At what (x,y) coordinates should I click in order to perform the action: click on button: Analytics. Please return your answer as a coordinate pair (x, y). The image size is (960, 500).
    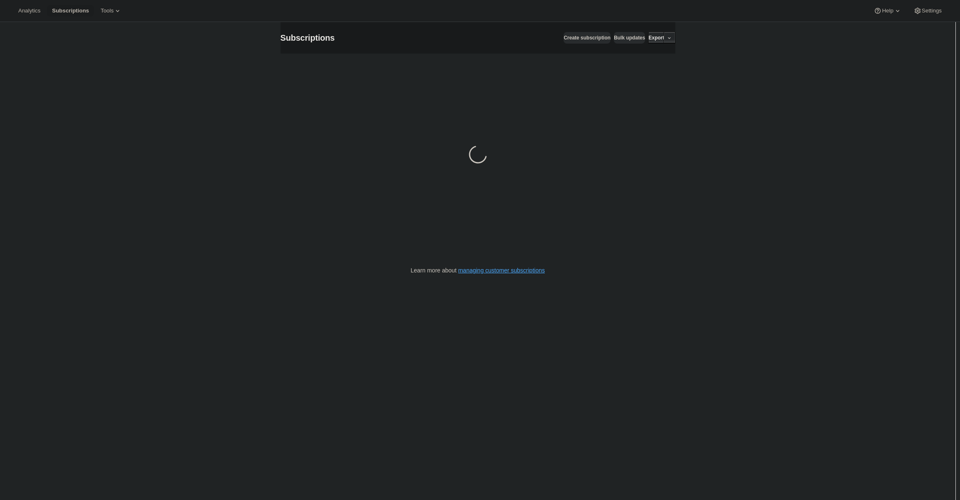
    Looking at the image, I should click on (29, 11).